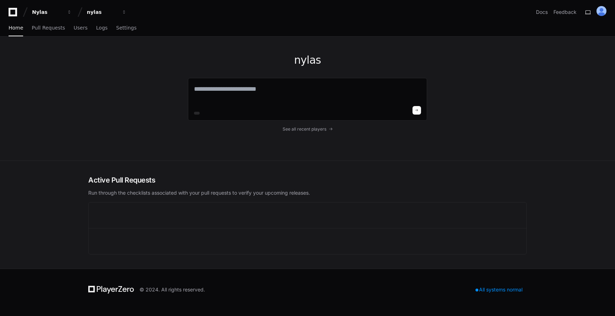 The image size is (615, 316). What do you see at coordinates (307, 180) in the screenshot?
I see `h2: Active Pull Requests` at bounding box center [307, 180].